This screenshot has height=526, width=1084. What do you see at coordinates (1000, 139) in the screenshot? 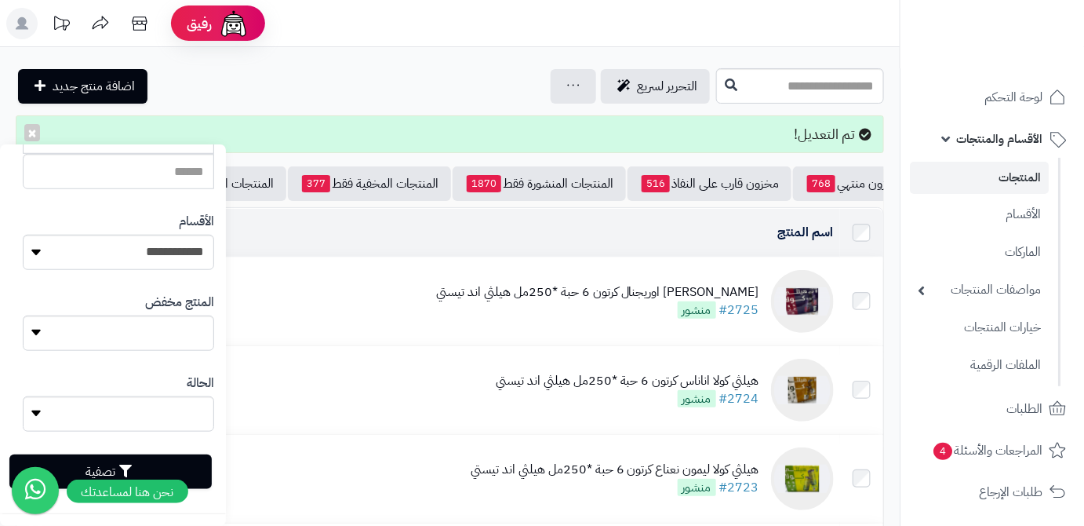
I see `span: الأقسام والمنتجات` at bounding box center [1000, 139].